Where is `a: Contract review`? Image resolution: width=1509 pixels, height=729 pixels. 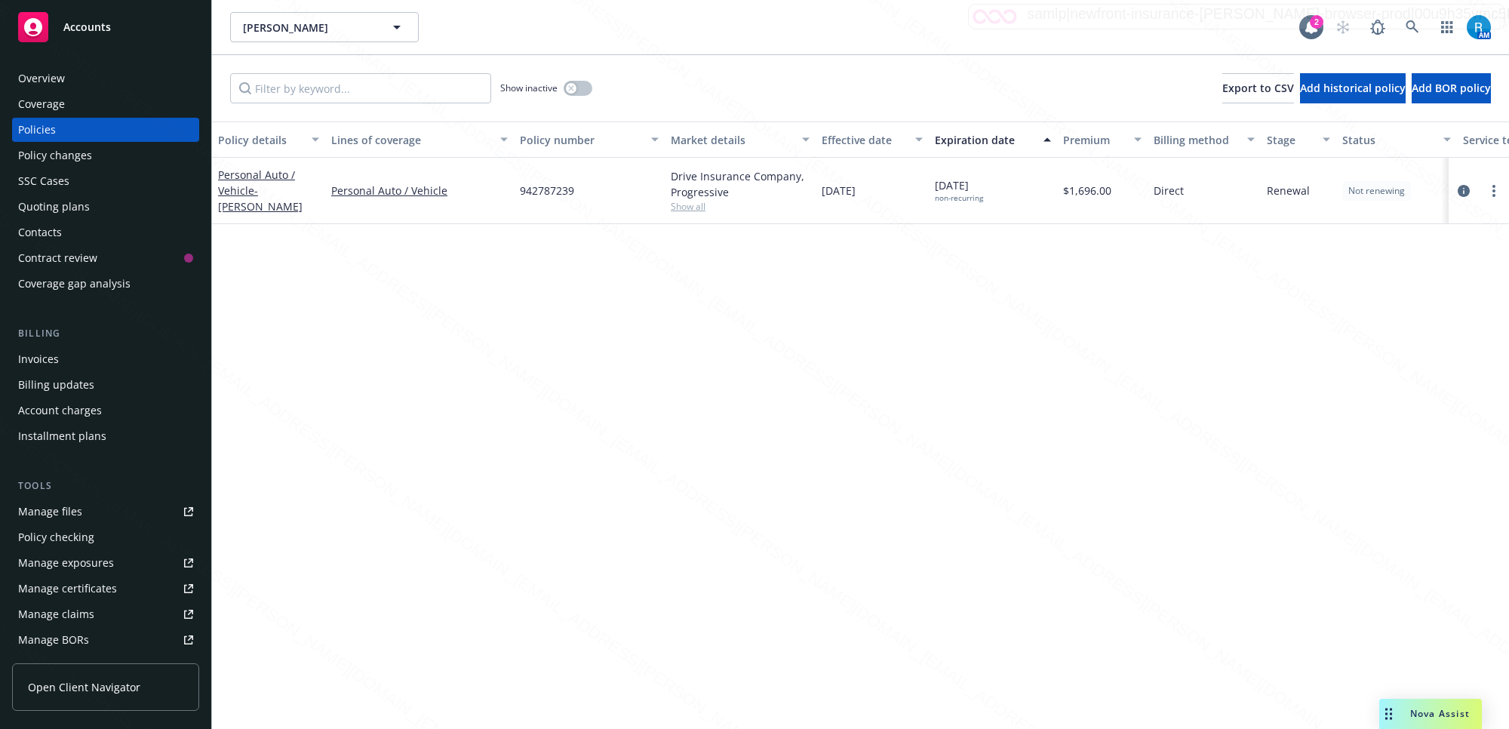
a: Contract review is located at coordinates (106, 258).